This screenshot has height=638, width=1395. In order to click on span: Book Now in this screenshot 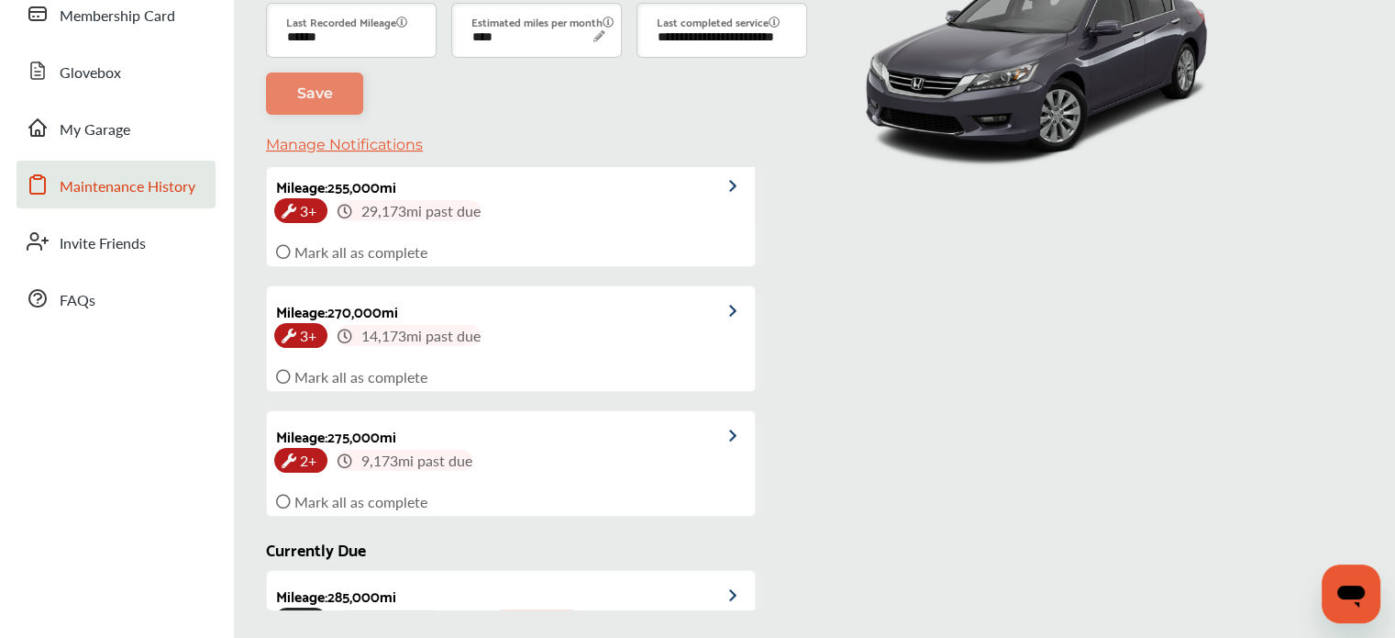, I will do `click(537, 621)`.